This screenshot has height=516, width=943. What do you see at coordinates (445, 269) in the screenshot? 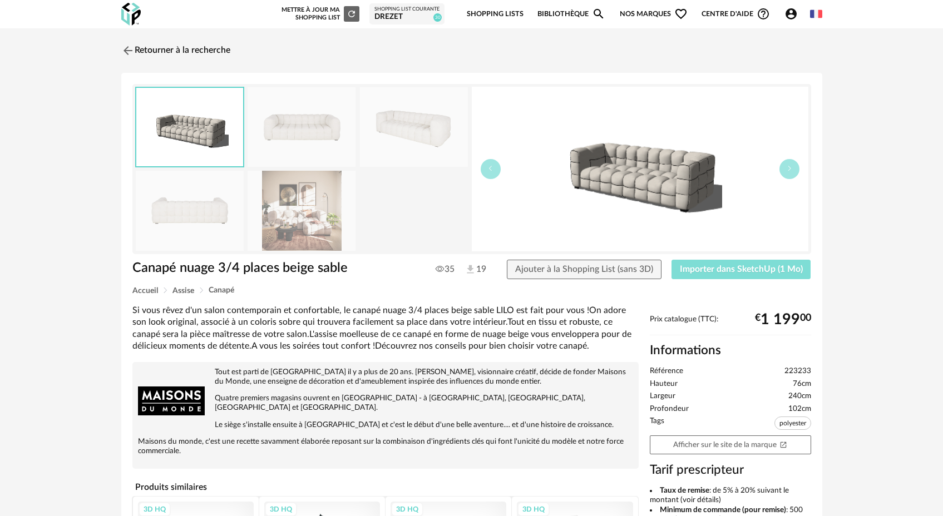
I see `span: 35` at bounding box center [445, 269].